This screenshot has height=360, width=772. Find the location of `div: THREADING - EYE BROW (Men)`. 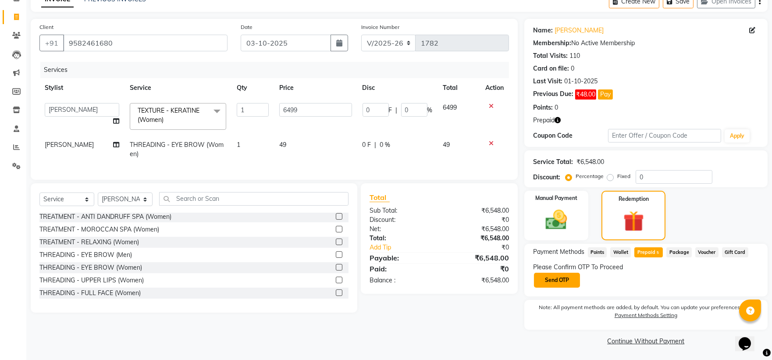

div: THREADING - EYE BROW (Men) is located at coordinates (85, 255).